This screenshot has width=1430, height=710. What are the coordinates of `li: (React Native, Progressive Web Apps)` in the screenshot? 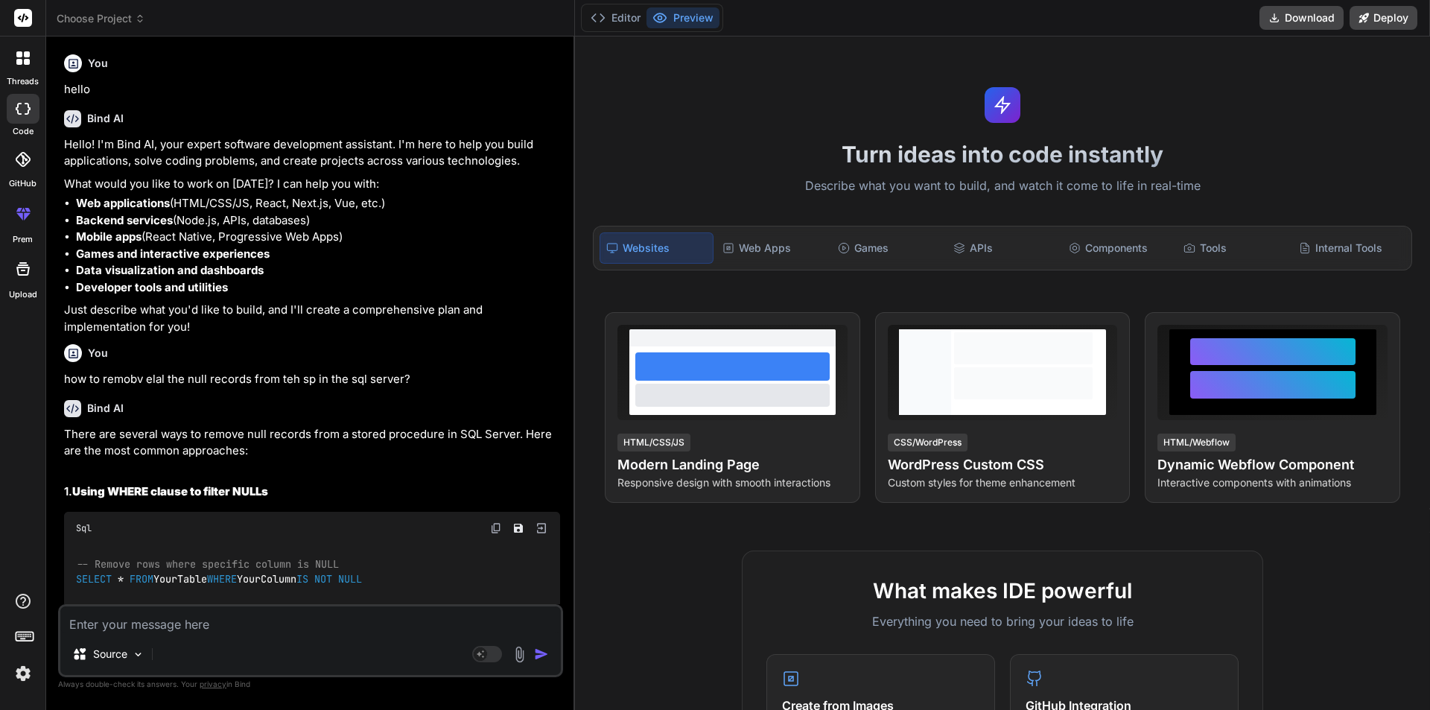 It's located at (318, 237).